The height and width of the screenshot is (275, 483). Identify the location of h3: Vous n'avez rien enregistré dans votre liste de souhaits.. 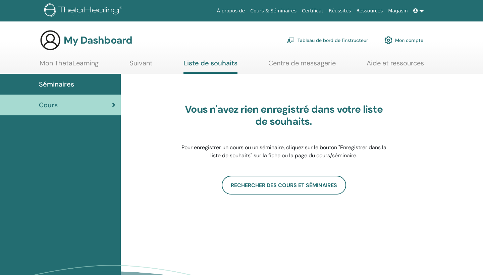
(284, 115).